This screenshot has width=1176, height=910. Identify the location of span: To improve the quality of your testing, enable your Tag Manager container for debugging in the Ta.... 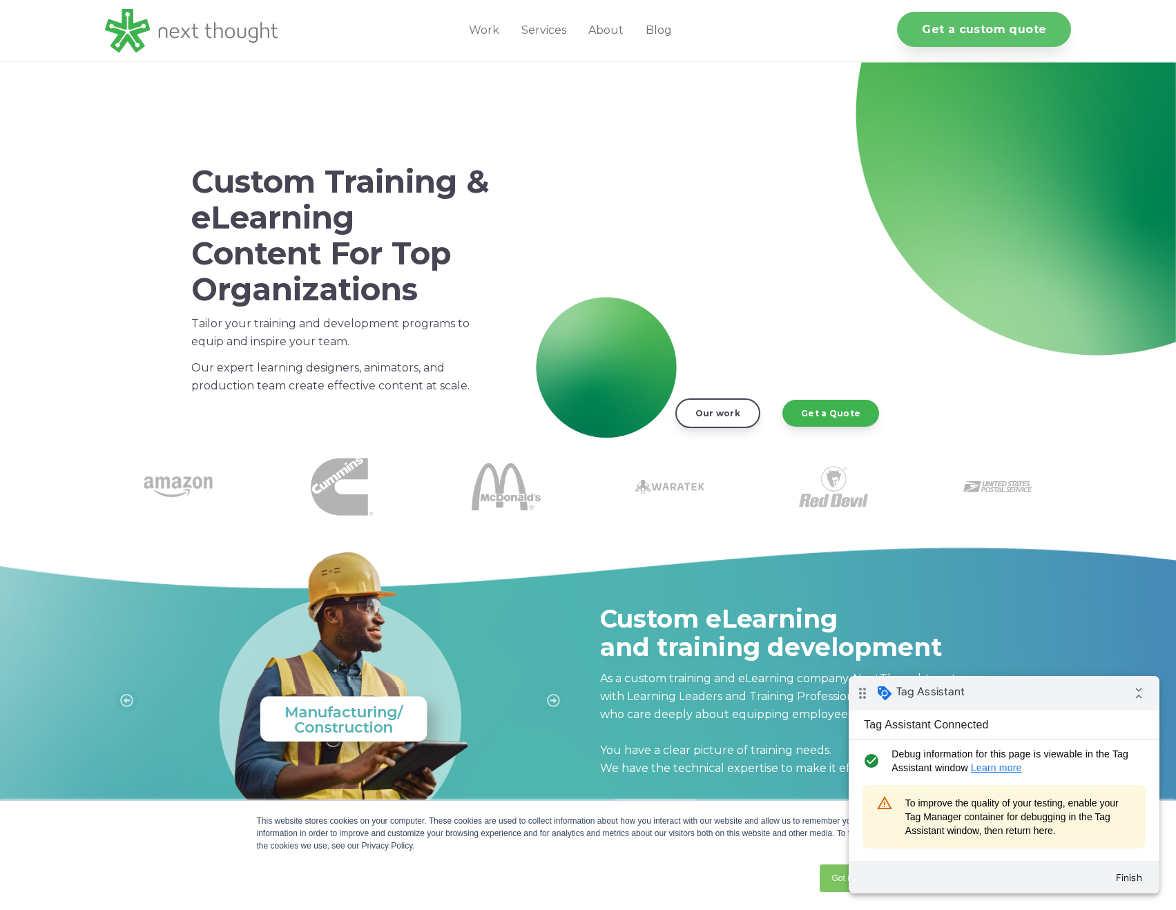
(170, 141).